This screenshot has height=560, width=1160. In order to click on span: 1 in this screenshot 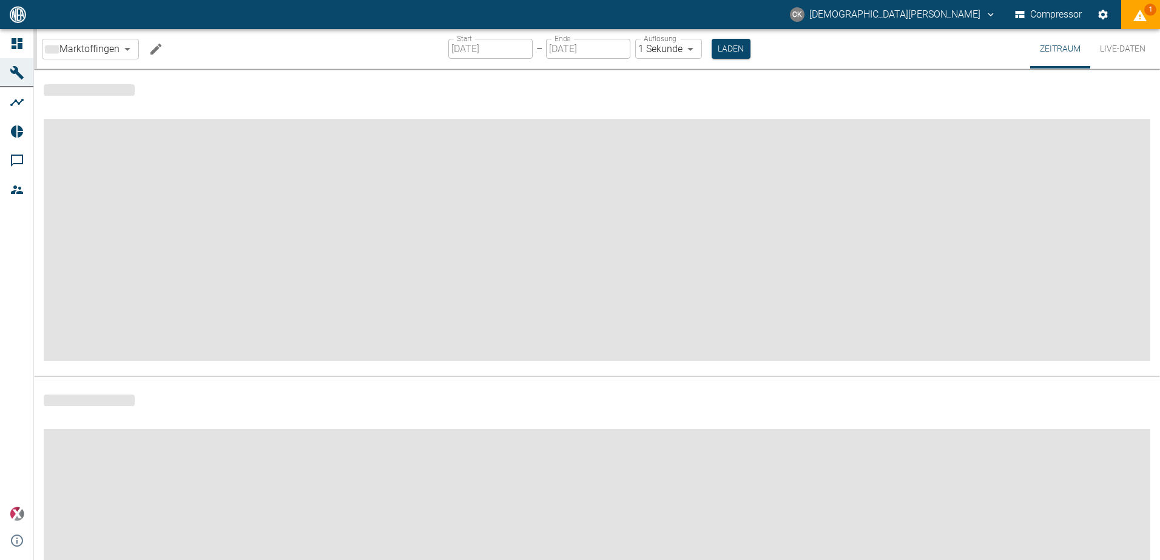, I will do `click(1150, 10)`.